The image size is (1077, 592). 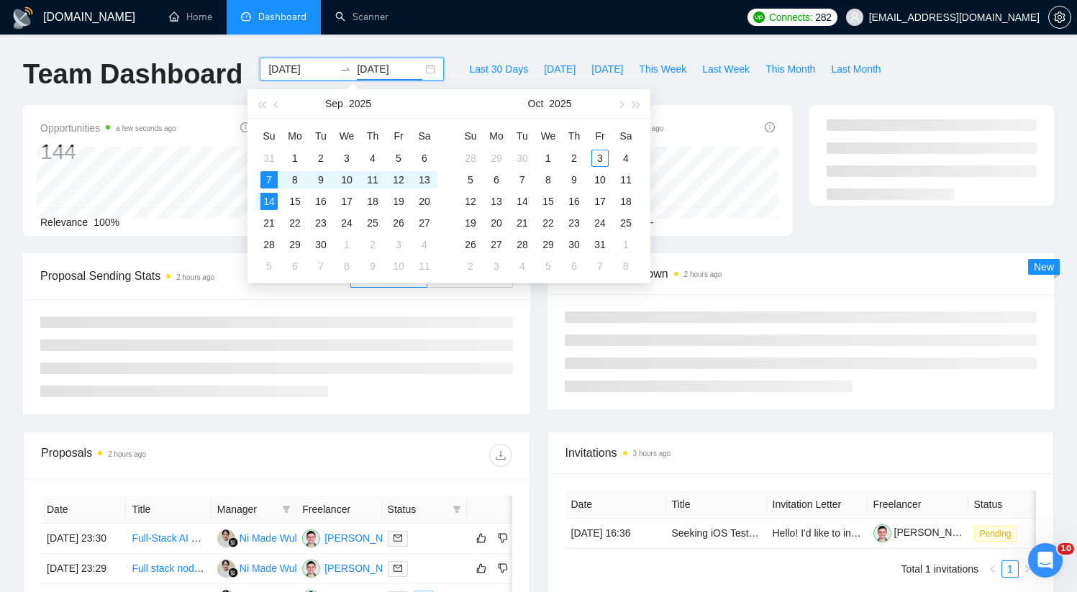 I want to click on div: 26, so click(x=399, y=223).